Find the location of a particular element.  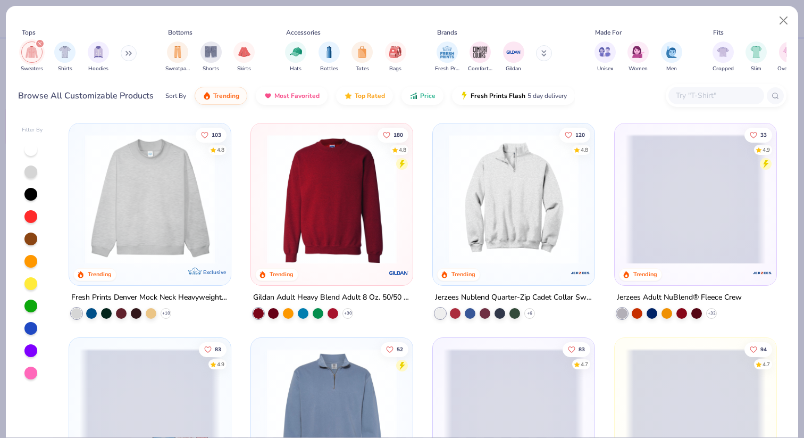

img: ff4ddab5-f3f6-4a83-b930-260fe1a46572 is located at coordinates (514, 199).